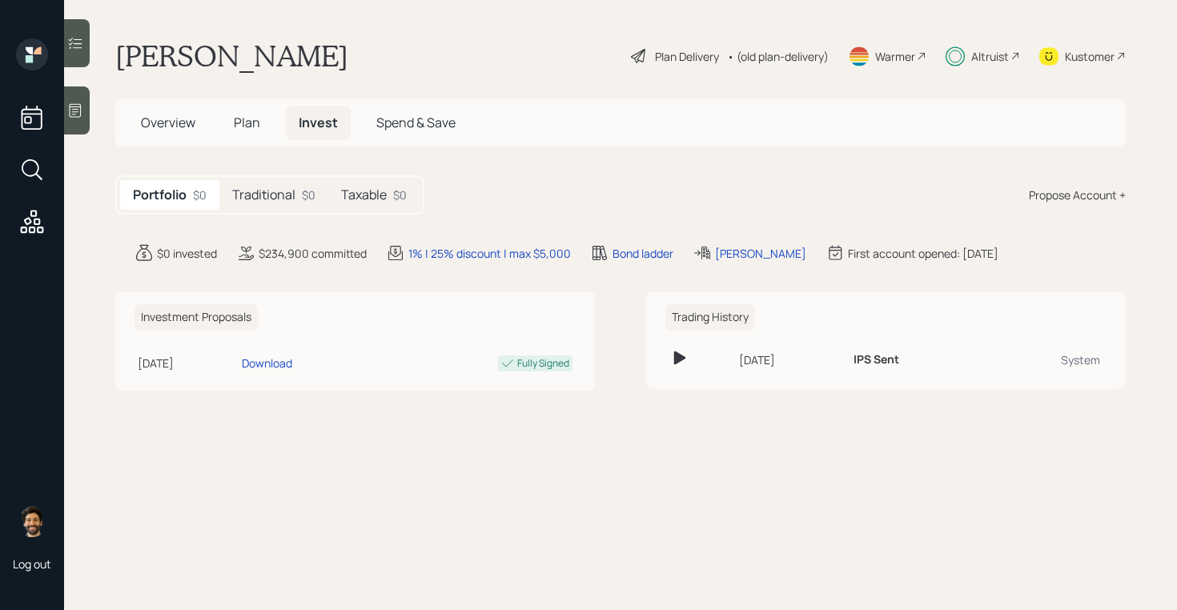  Describe the element at coordinates (896, 56) in the screenshot. I see `div: Warmer` at that location.